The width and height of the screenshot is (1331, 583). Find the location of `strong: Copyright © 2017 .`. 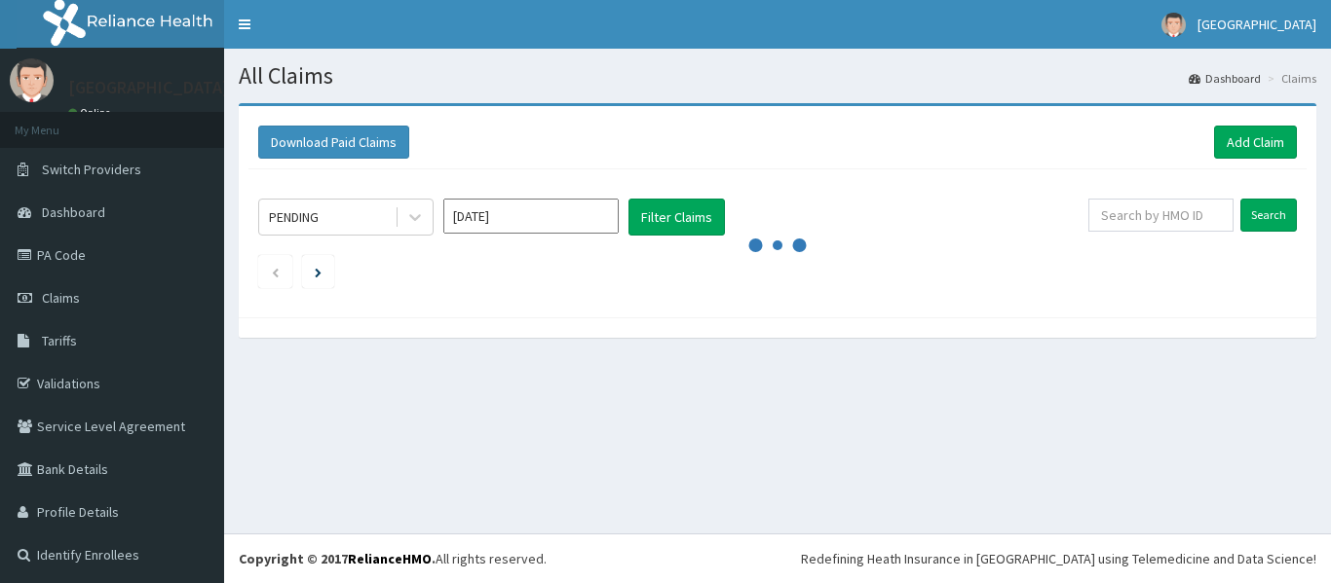

strong: Copyright © 2017 . is located at coordinates (337, 559).